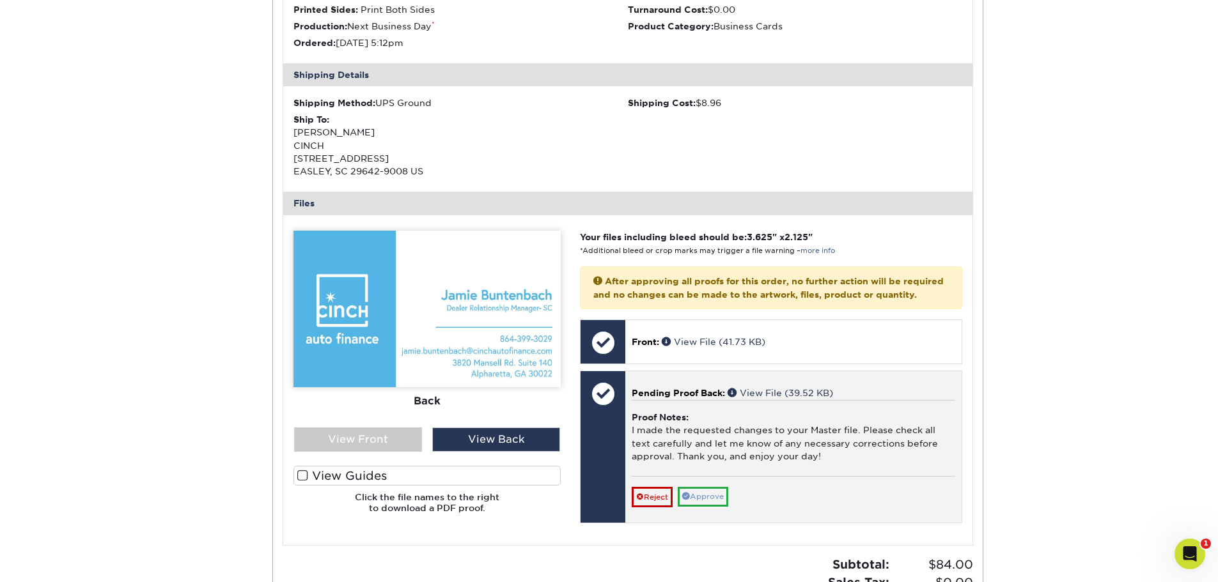 This screenshot has height=582, width=1218. Describe the element at coordinates (320, 26) in the screenshot. I see `strong: Production:` at that location.